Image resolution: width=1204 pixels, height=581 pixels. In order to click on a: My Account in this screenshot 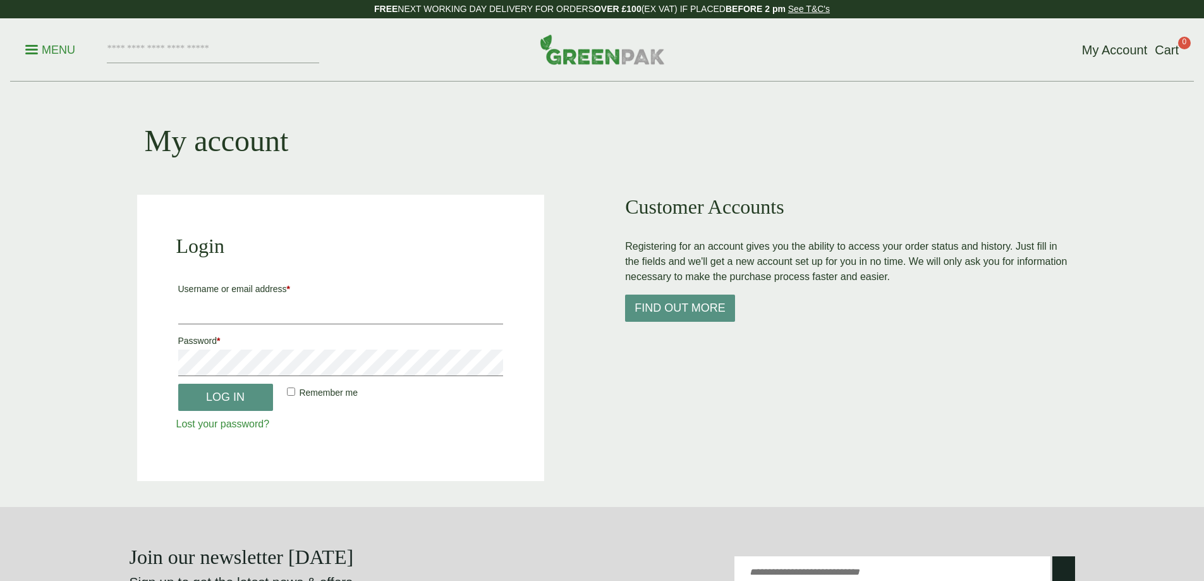, I will do `click(1114, 50)`.